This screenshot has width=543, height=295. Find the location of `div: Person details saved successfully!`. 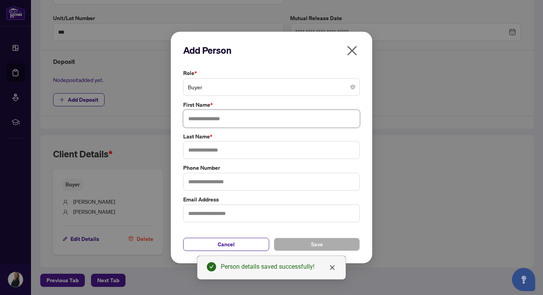

div: Person details saved successfully! is located at coordinates (278, 267).